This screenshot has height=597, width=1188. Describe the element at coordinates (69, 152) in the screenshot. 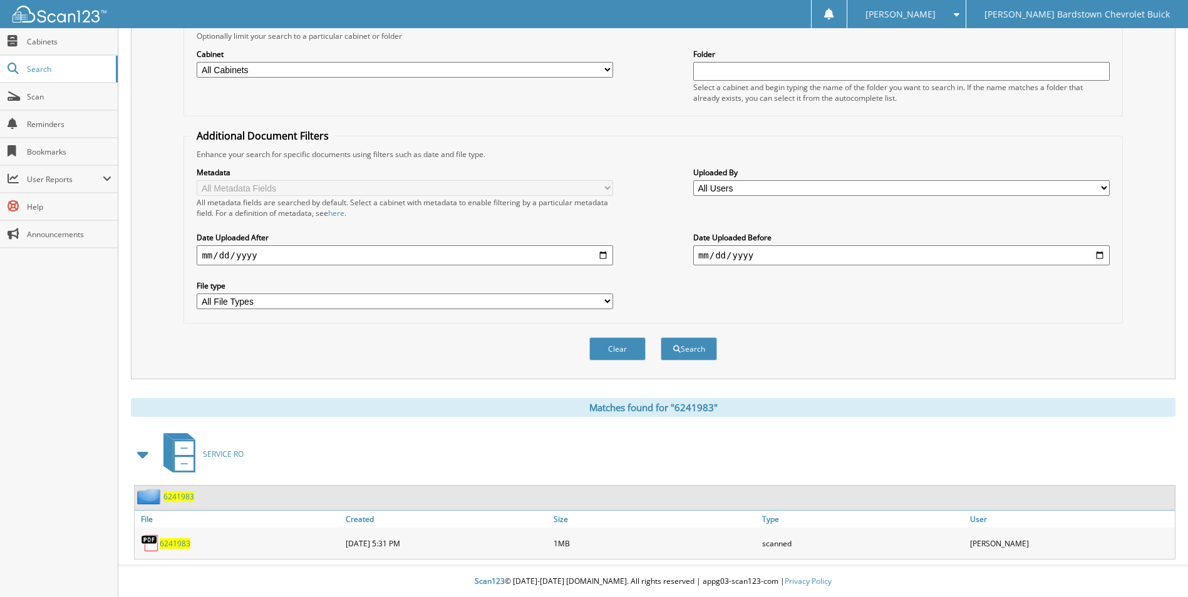

I see `span: Bookmarks` at that location.